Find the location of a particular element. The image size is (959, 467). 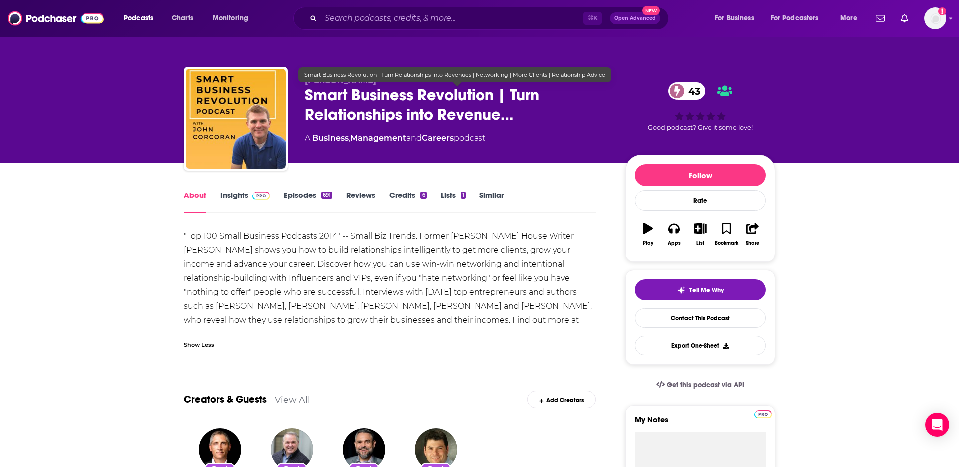

span: For Podcasters is located at coordinates (795, 18).